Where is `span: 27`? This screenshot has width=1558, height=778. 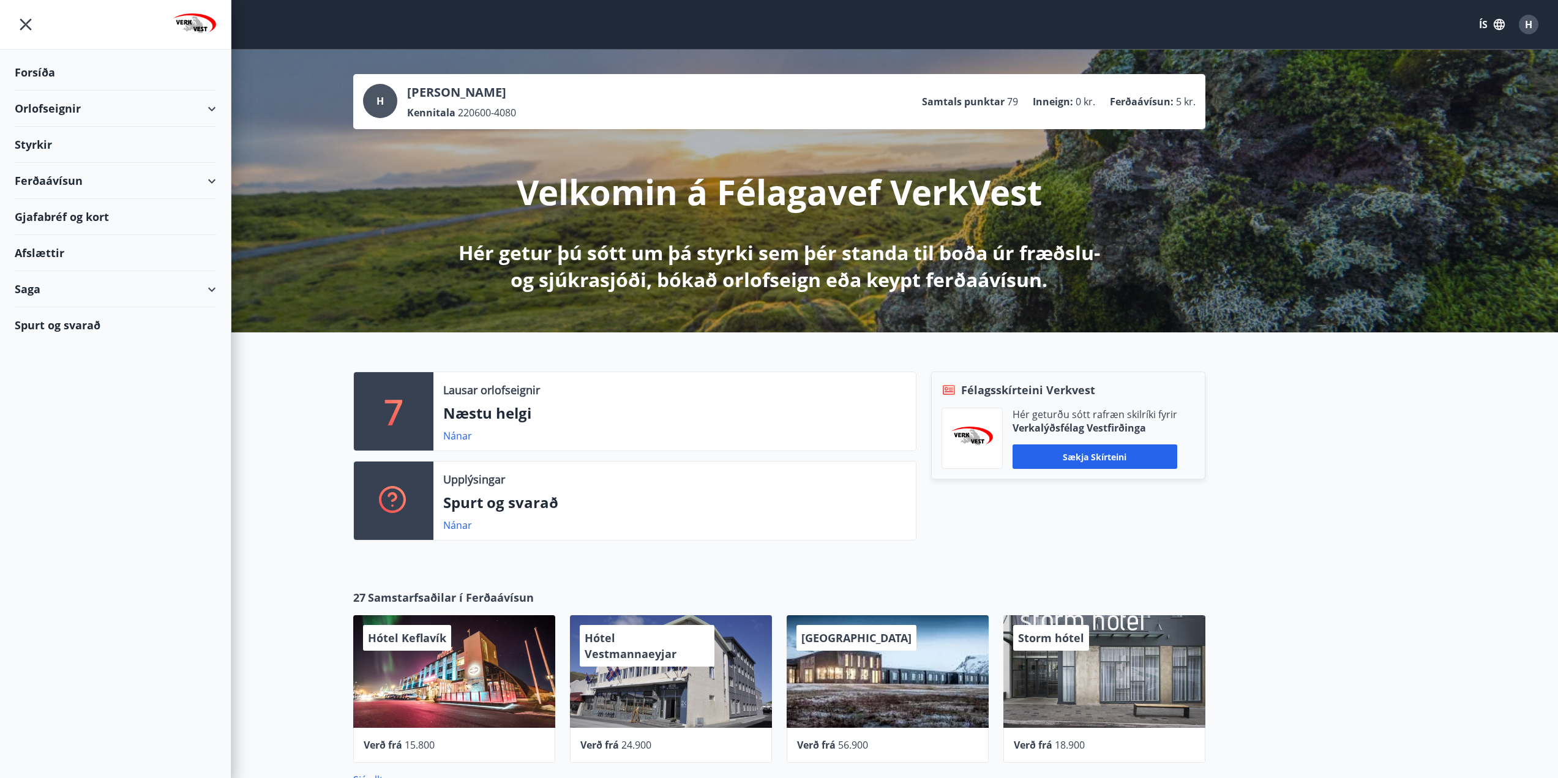 span: 27 is located at coordinates (359, 598).